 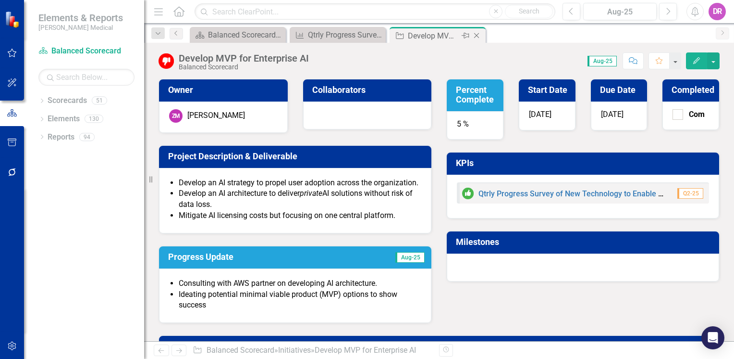 What do you see at coordinates (81, 18) in the screenshot?
I see `span: Elements & Reports` at bounding box center [81, 18].